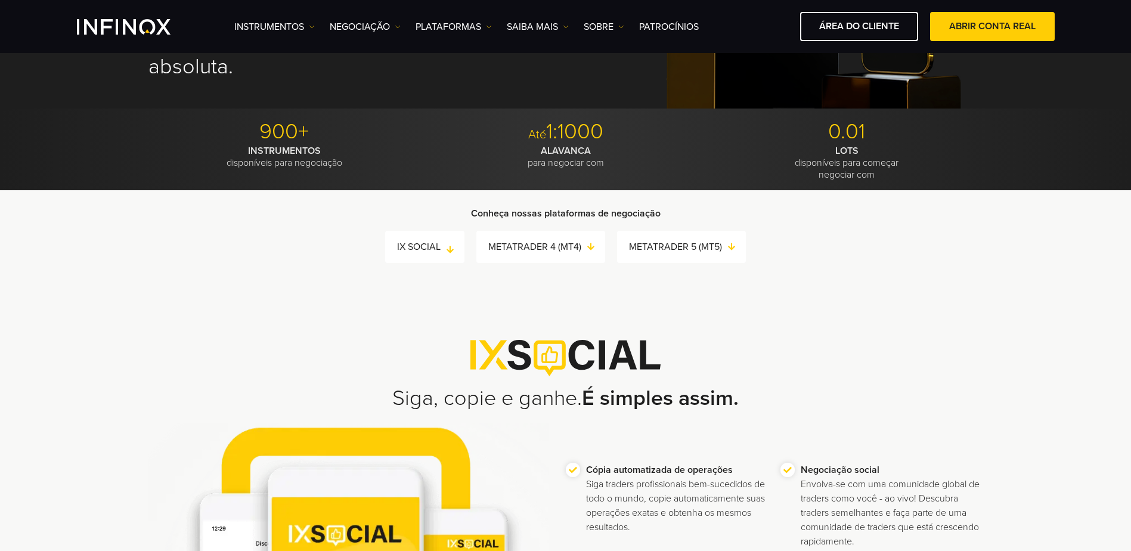 Image resolution: width=1131 pixels, height=551 pixels. I want to click on a: METATRADER 4 (MT4), so click(547, 247).